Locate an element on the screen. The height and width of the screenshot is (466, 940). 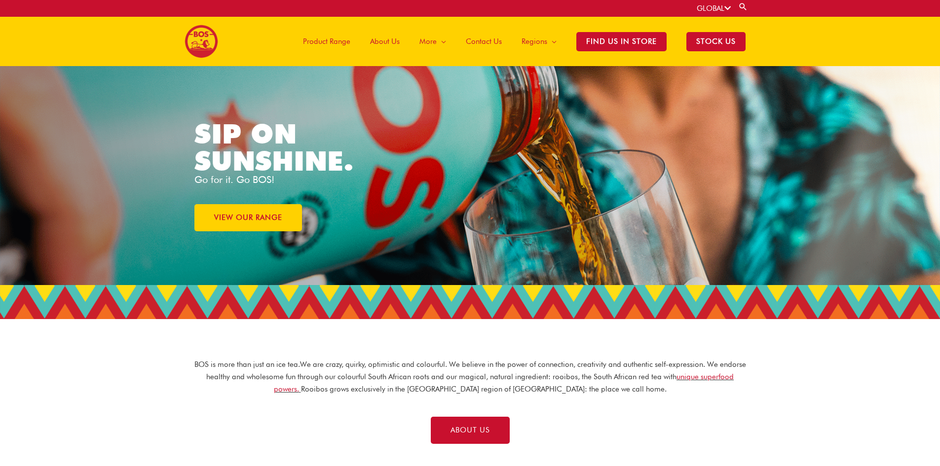
p: BOS is more than just an ice tea. We are crazy, quirky, optimistic and colourful. We believe in t... is located at coordinates (470, 377).